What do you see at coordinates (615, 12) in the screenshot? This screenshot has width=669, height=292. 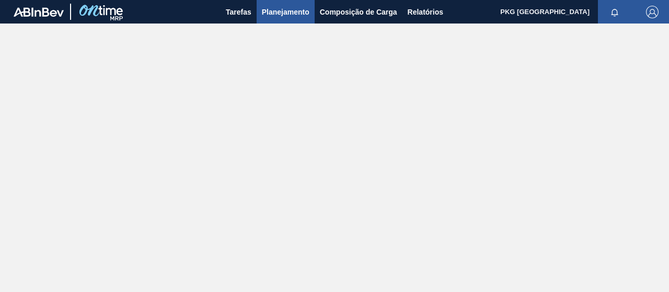 I see `button: Notificações` at bounding box center [615, 12].